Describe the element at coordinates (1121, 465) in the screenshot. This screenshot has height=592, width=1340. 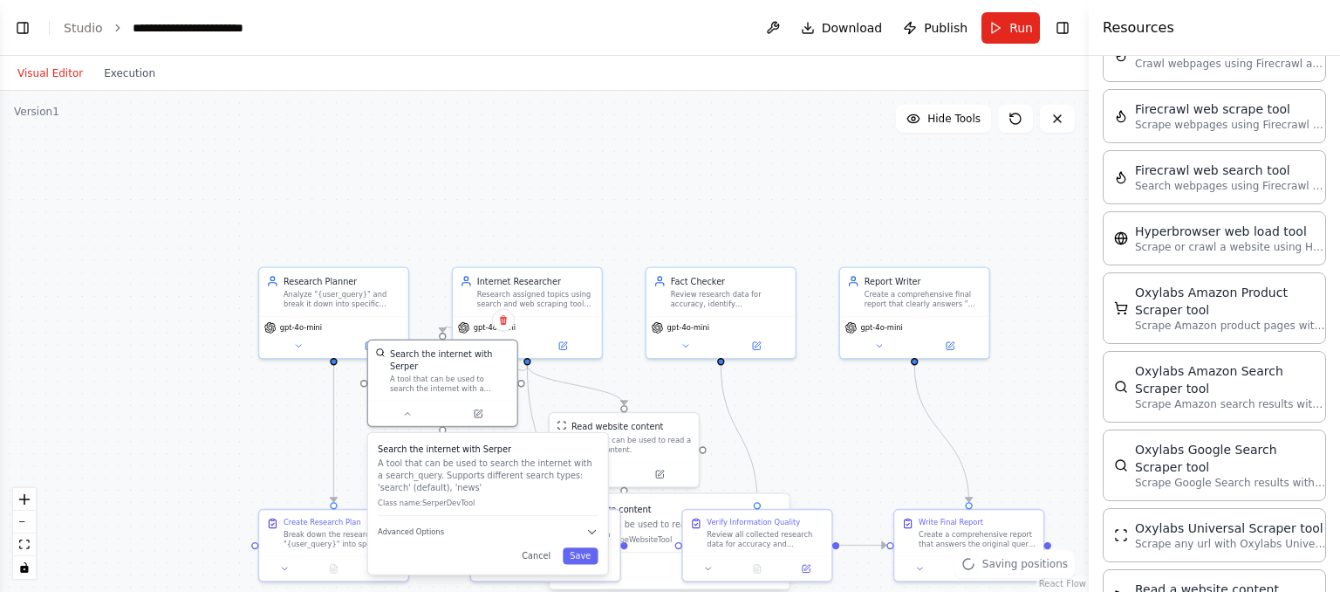
I see `img: OxylabsGoogleSearchScraperTool` at that location.